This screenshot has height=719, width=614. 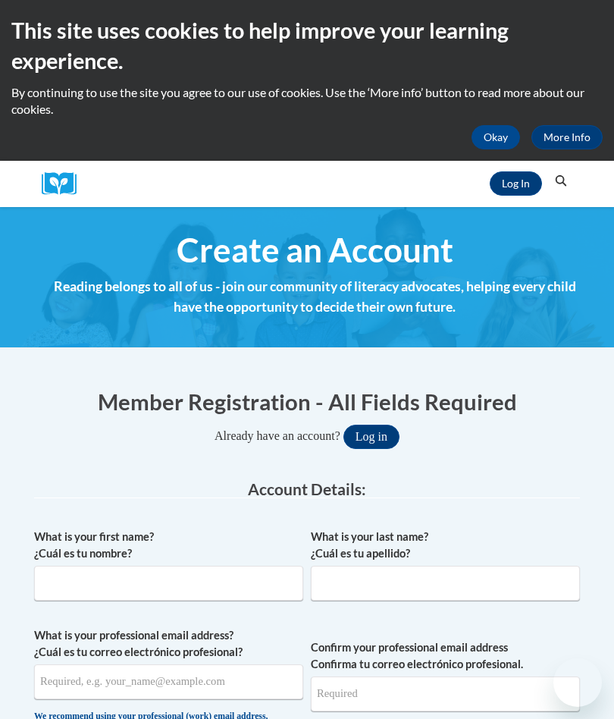 I want to click on label: What is your last name? ¿Cuál es tu apellido?, so click(x=445, y=545).